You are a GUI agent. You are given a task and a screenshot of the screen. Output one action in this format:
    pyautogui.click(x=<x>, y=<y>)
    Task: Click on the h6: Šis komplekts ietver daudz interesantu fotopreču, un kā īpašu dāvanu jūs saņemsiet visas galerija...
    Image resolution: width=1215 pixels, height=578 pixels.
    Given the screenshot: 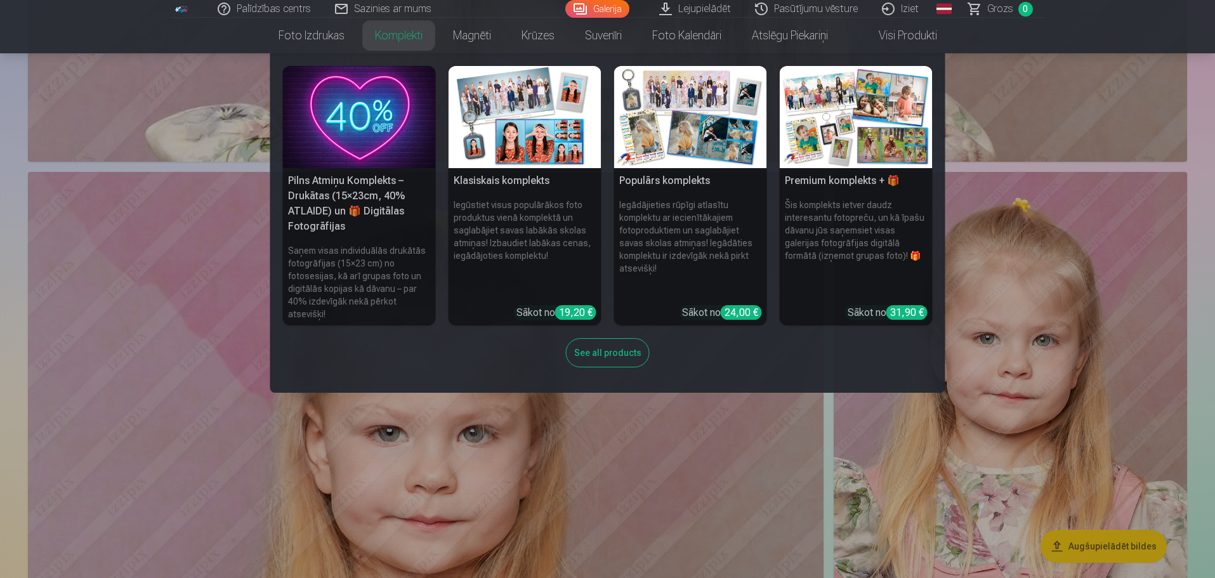 What is the action you would take?
    pyautogui.click(x=856, y=247)
    